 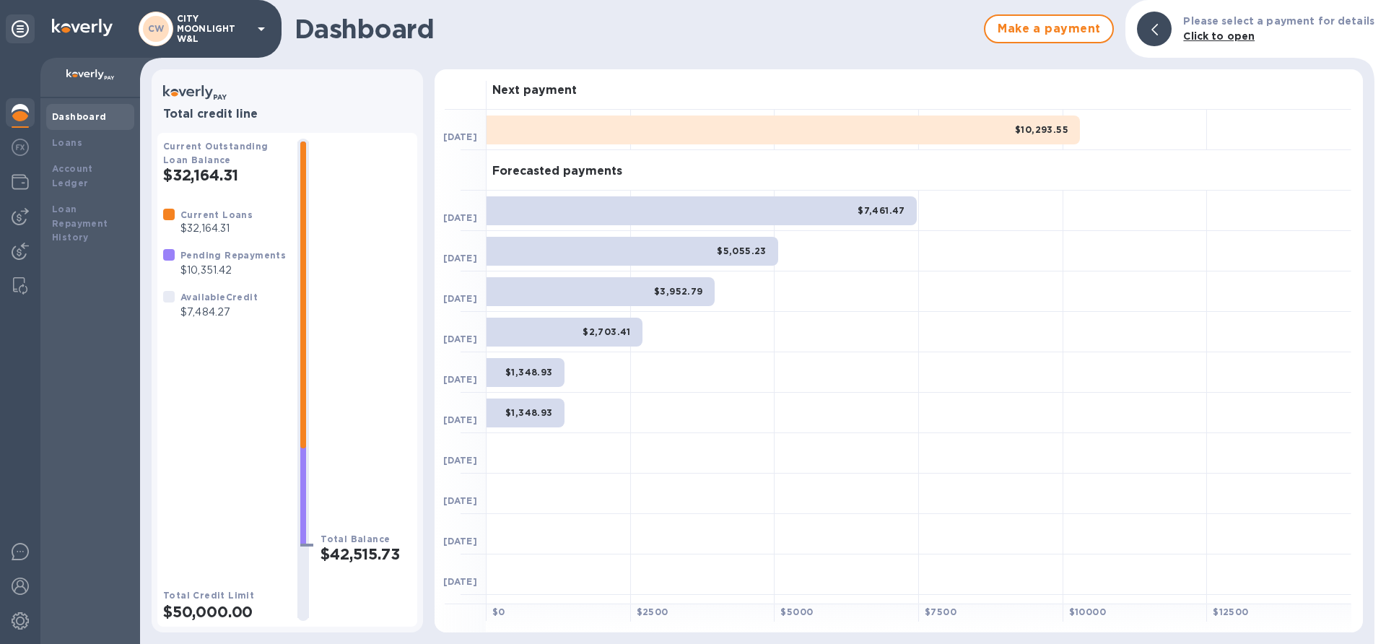 I want to click on b: Total Credit Limit, so click(x=209, y=595).